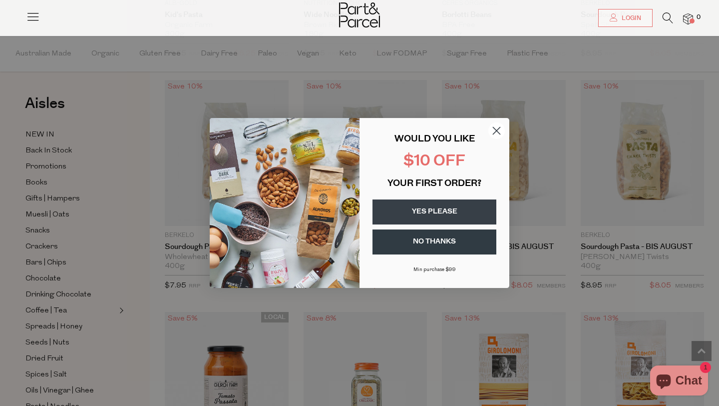 The image size is (719, 406). I want to click on span: WOULD YOU LIKE, so click(435, 139).